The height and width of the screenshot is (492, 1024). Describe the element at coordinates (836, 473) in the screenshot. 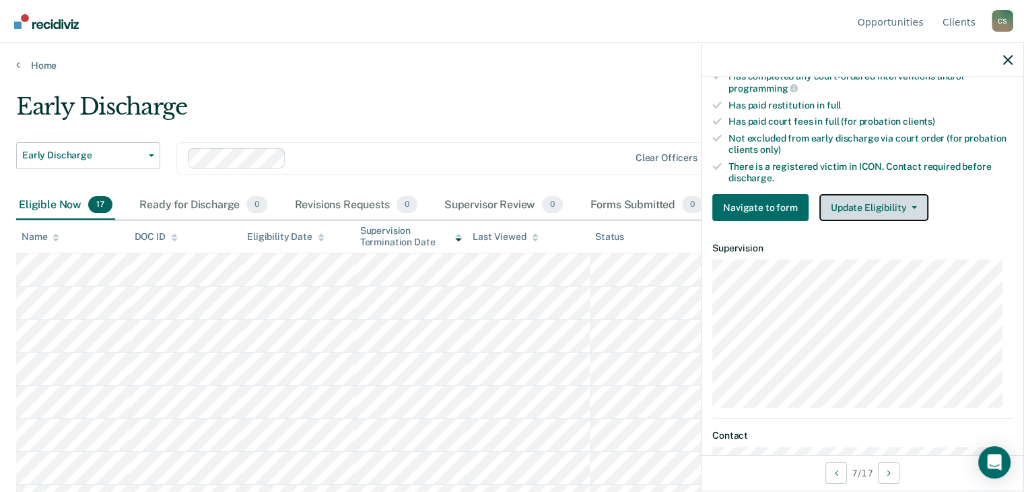

I see `button: Previous Opportunity` at that location.